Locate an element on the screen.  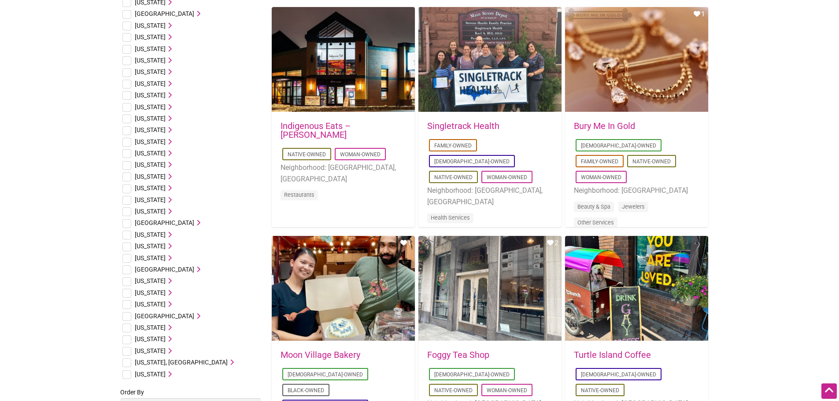
a: Moon Village Bakery is located at coordinates (320, 355).